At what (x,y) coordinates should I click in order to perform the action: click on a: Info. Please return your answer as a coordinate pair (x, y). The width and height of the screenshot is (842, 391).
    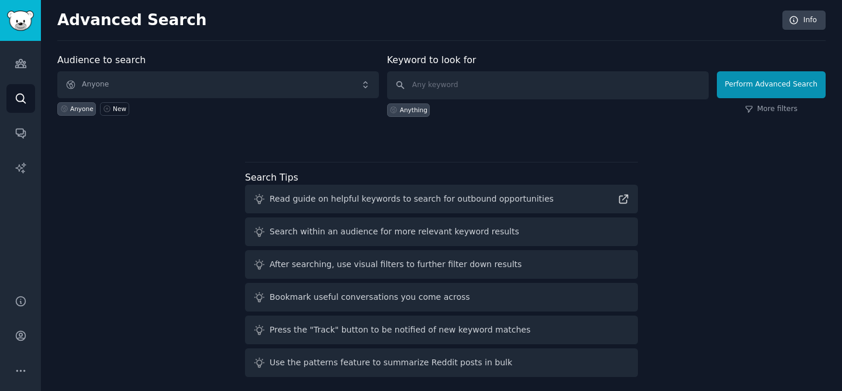
    Looking at the image, I should click on (804, 20).